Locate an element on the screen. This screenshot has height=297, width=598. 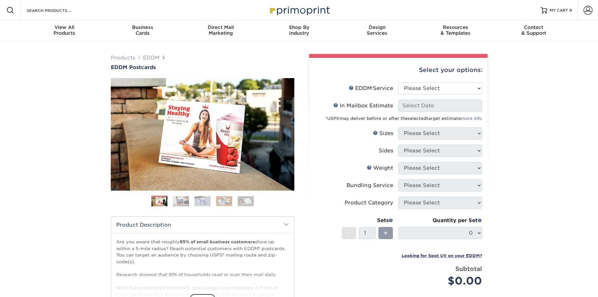
input: Select Date is located at coordinates (440, 106).